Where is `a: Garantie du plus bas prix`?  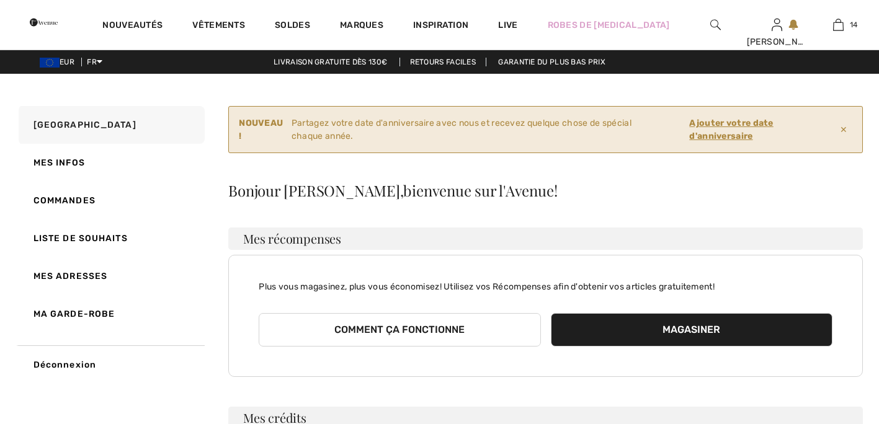 a: Garantie du plus bas prix is located at coordinates (551, 62).